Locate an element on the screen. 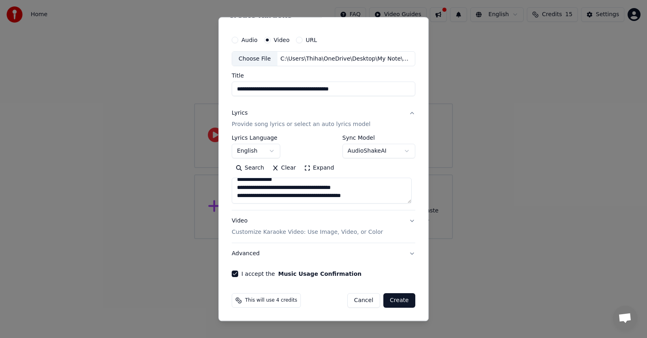 The image size is (647, 338). div: Lyrics is located at coordinates (239, 114).